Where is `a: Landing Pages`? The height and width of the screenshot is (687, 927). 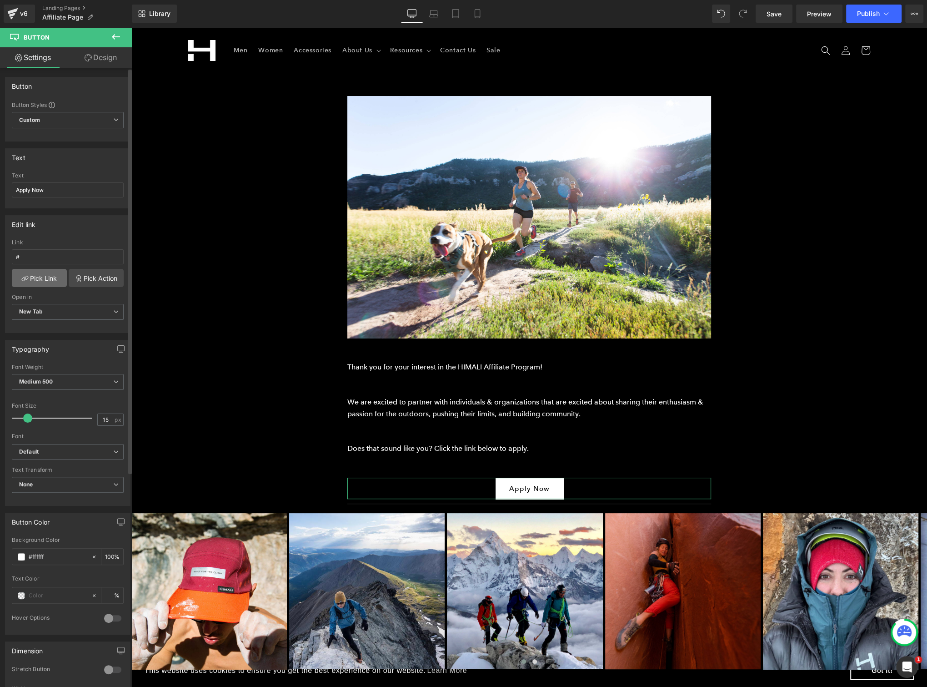
a: Landing Pages is located at coordinates (87, 8).